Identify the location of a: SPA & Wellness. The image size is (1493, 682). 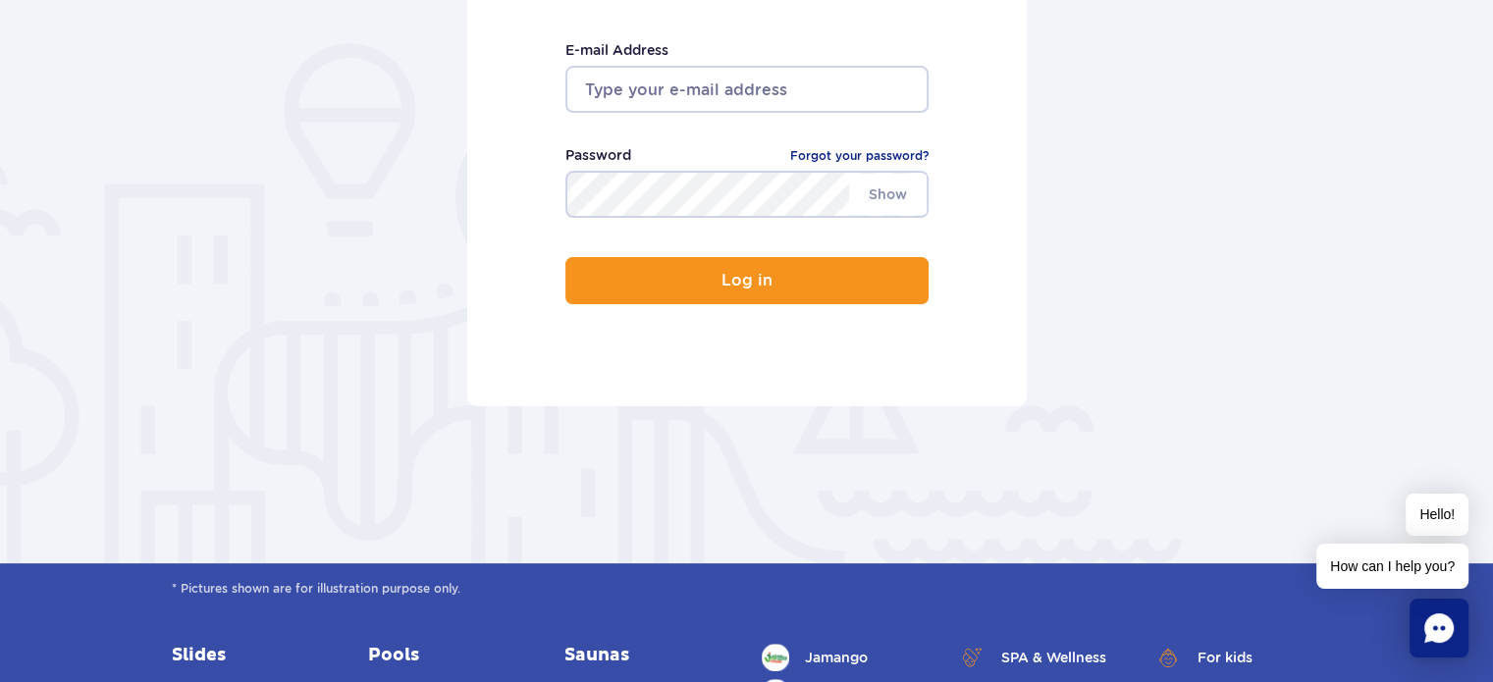
(1041, 658).